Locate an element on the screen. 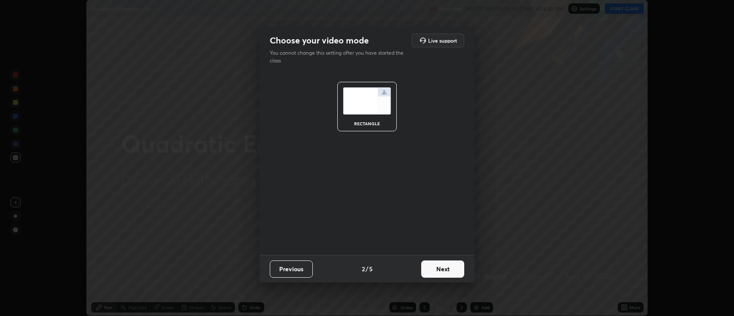 The height and width of the screenshot is (316, 734). h5: Live support is located at coordinates (442, 40).